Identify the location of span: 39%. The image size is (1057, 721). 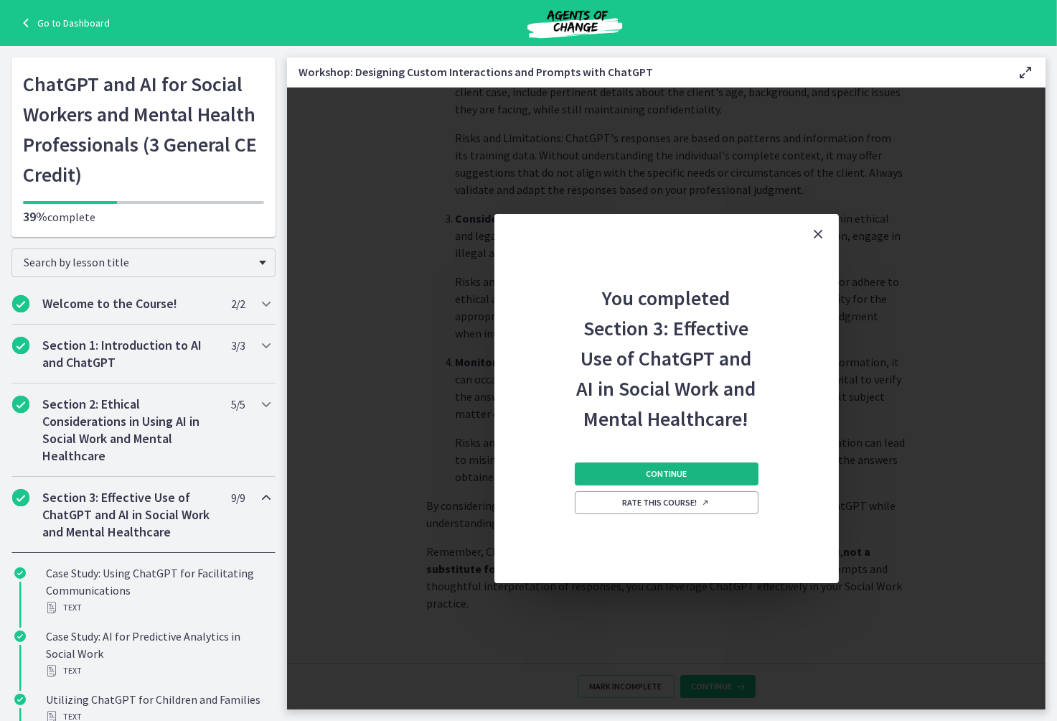
(35, 216).